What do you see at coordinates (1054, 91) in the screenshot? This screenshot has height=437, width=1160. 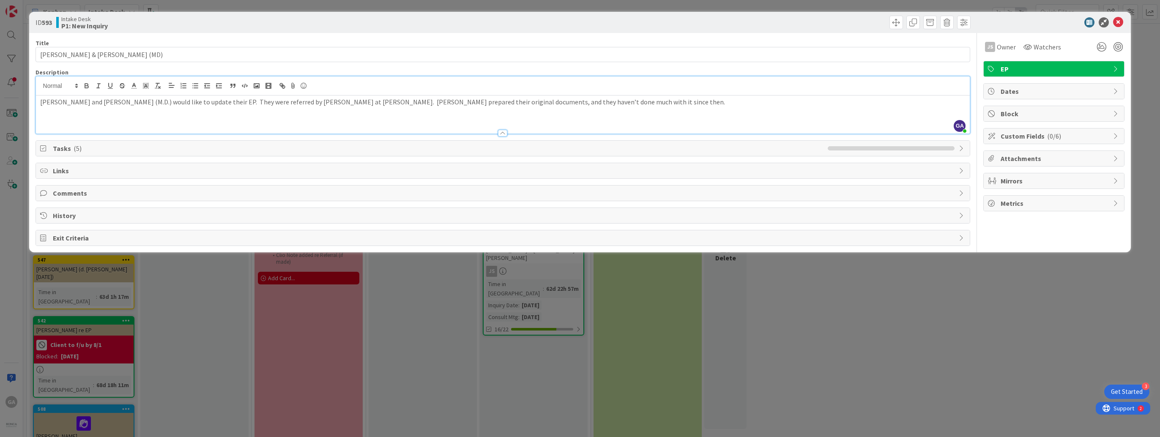 I see `span: Dates` at bounding box center [1054, 91].